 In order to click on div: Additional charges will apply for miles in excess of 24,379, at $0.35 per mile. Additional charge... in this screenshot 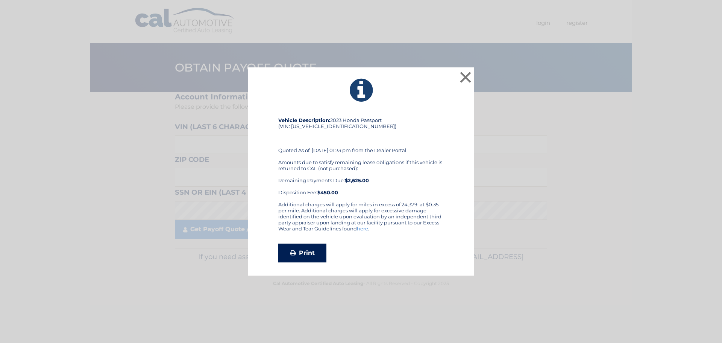, I will do `click(361, 219)`.